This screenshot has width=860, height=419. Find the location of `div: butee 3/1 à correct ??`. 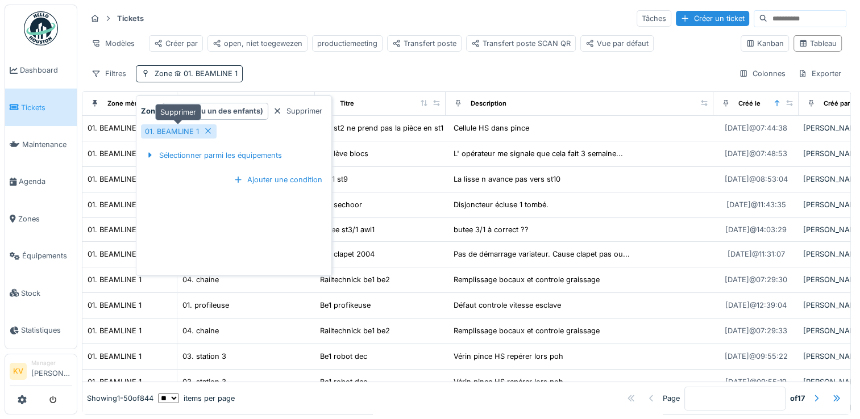

div: butee 3/1 à correct ?? is located at coordinates (491, 230).